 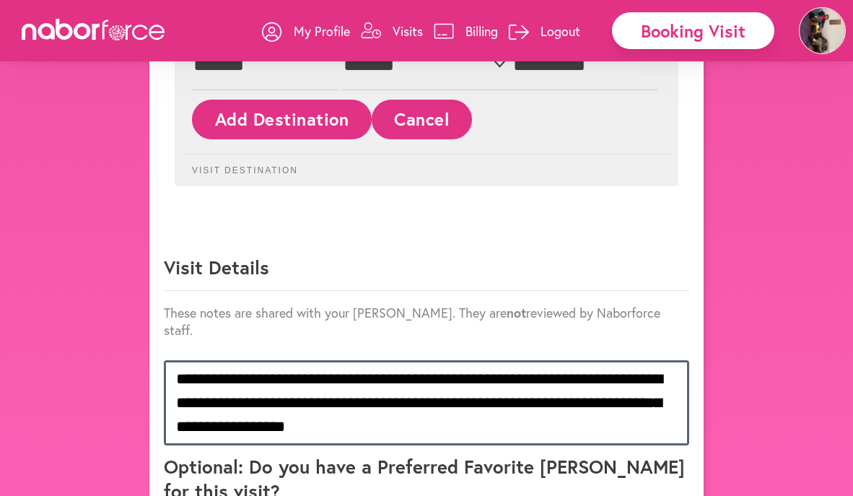 What do you see at coordinates (392, 31) in the screenshot?
I see `a: Visits` at bounding box center [392, 31].